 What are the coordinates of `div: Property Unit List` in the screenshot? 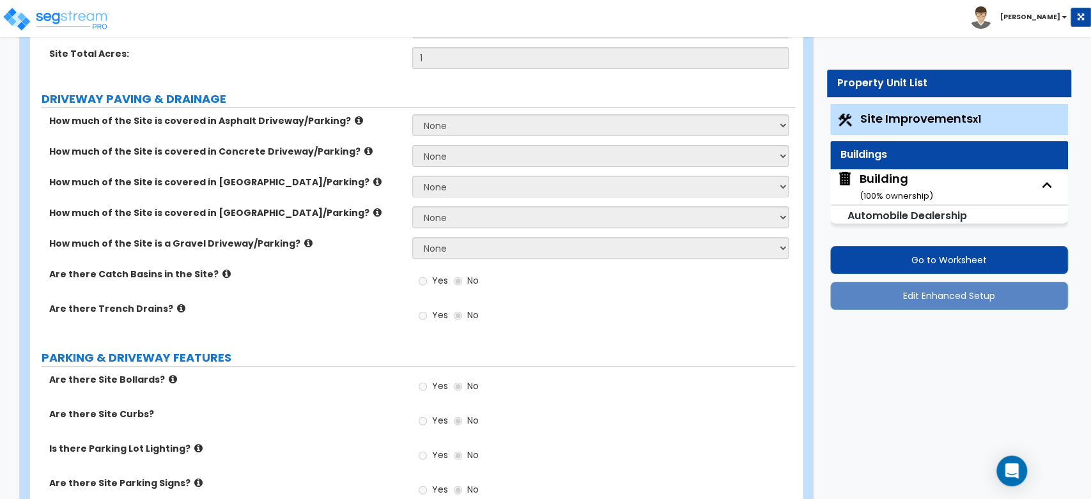 It's located at (949, 83).